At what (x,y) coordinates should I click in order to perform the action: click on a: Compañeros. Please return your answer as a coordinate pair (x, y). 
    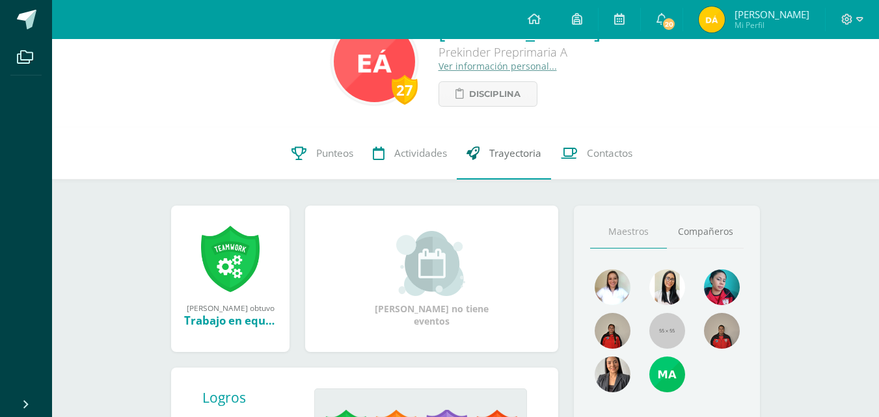
    Looking at the image, I should click on (705, 232).